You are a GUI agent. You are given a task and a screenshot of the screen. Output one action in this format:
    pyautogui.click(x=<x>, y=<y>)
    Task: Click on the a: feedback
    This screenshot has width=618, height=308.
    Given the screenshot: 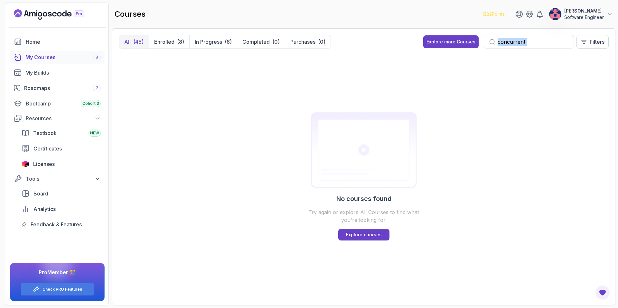 What is the action you would take?
    pyautogui.click(x=61, y=225)
    